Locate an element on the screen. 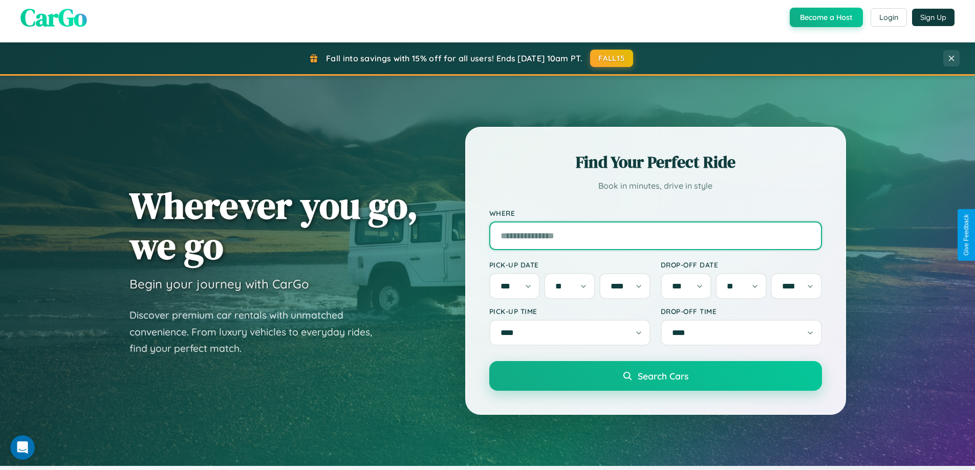  p: Book in minutes, drive in style is located at coordinates (656, 186).